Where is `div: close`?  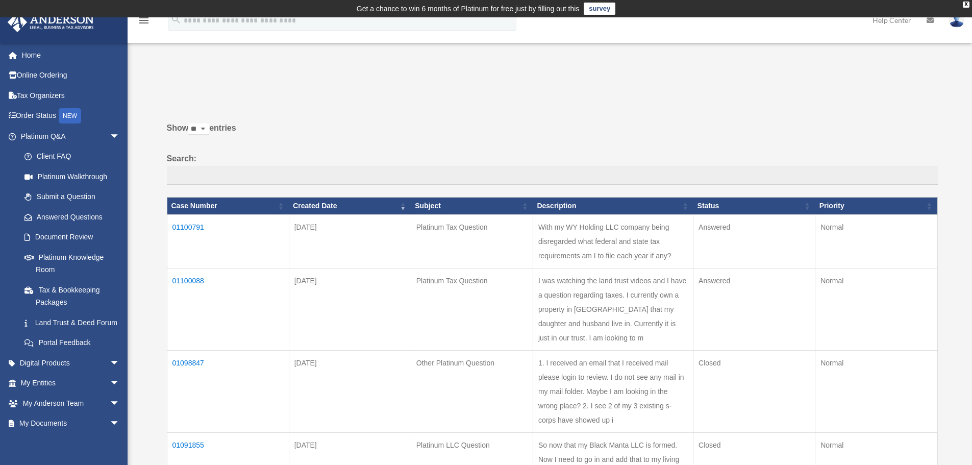 div: close is located at coordinates (965, 5).